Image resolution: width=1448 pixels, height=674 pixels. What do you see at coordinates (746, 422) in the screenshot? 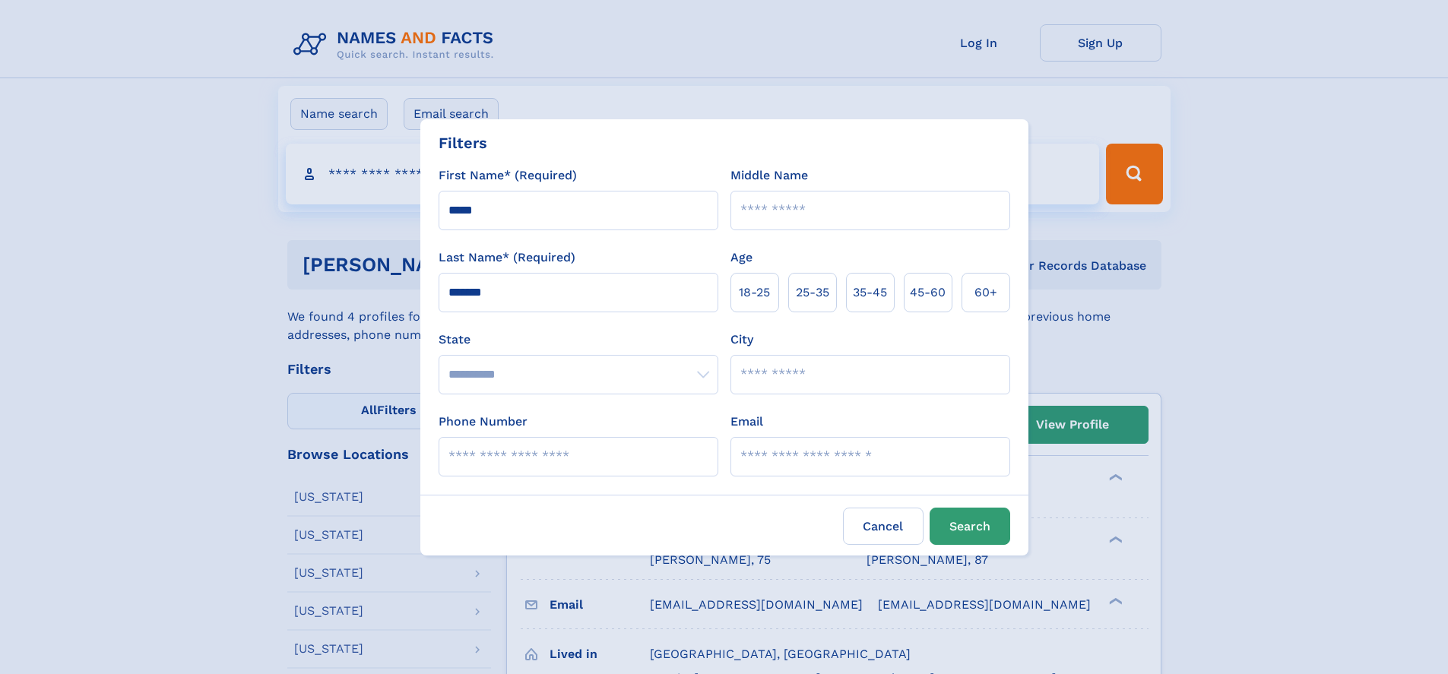
I see `label: Email` at bounding box center [746, 422].